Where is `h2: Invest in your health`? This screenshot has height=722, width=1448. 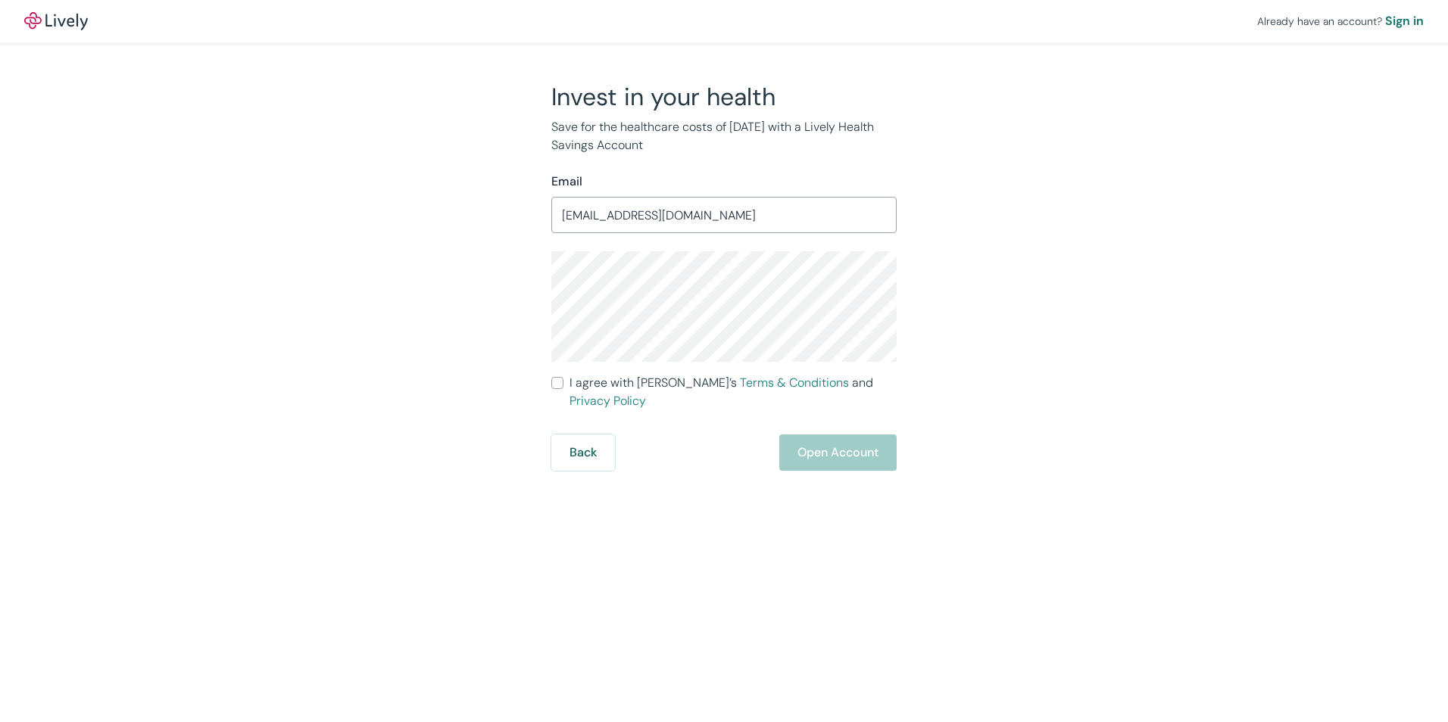 h2: Invest in your health is located at coordinates (724, 97).